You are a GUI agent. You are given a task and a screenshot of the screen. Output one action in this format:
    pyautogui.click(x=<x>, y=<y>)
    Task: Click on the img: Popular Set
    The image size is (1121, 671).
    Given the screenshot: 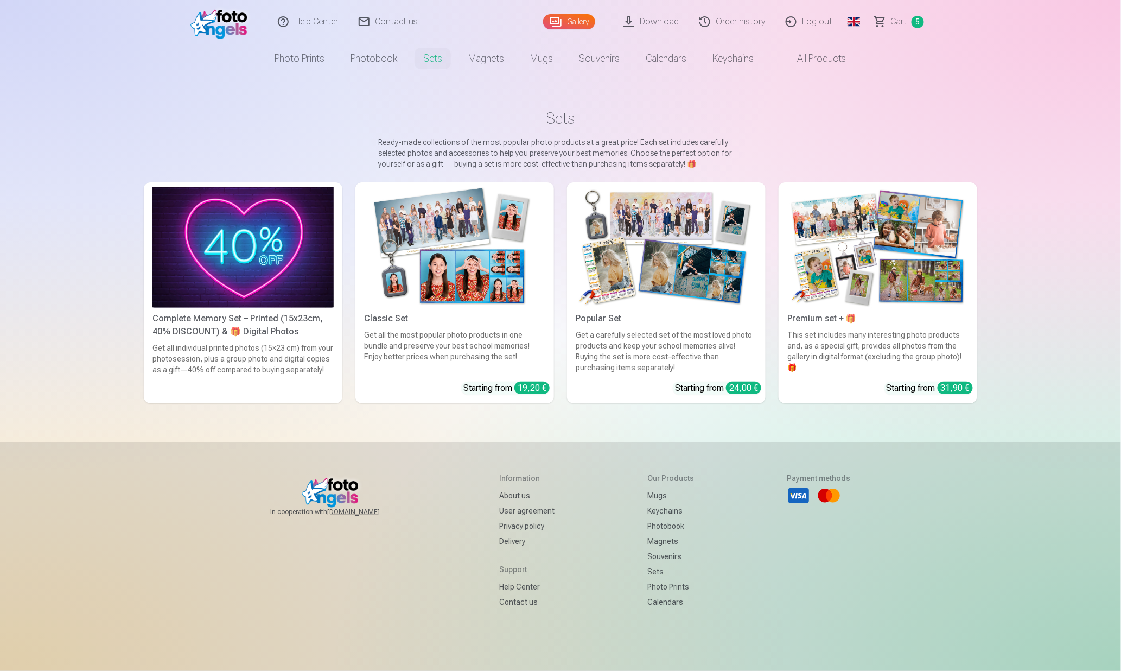 What is the action you would take?
    pyautogui.click(x=666, y=247)
    